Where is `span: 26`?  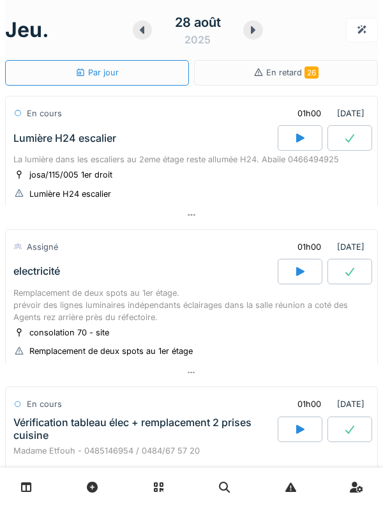 span: 26 is located at coordinates (312, 72).